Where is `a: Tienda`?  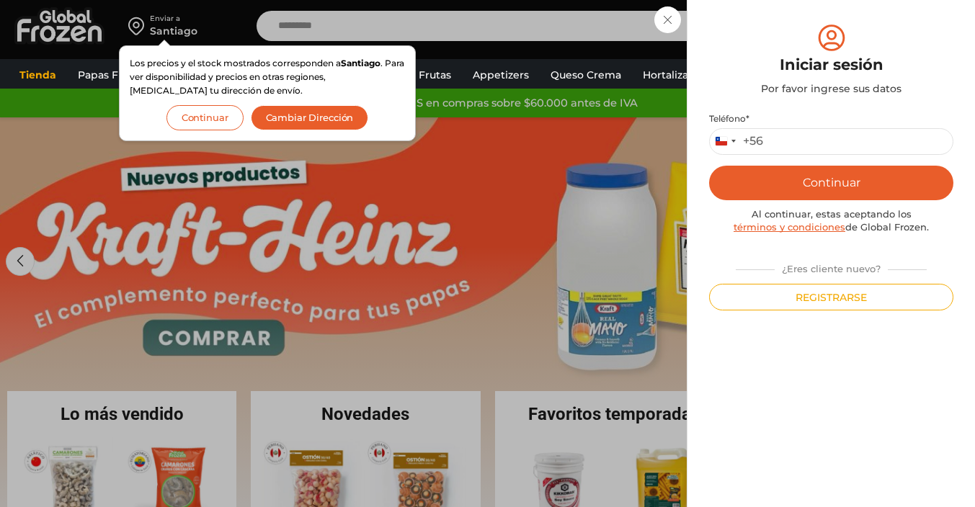 a: Tienda is located at coordinates (37, 75).